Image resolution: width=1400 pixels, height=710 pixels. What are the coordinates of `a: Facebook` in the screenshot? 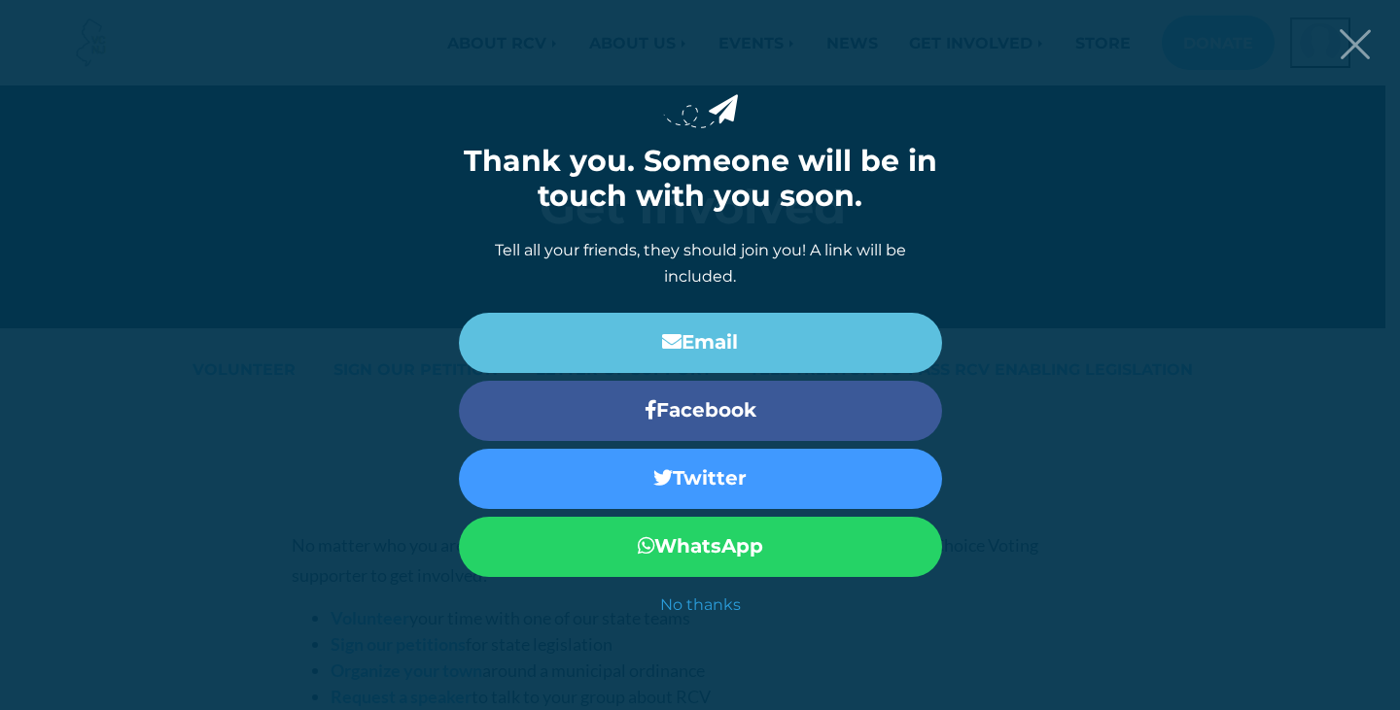 It's located at (700, 411).